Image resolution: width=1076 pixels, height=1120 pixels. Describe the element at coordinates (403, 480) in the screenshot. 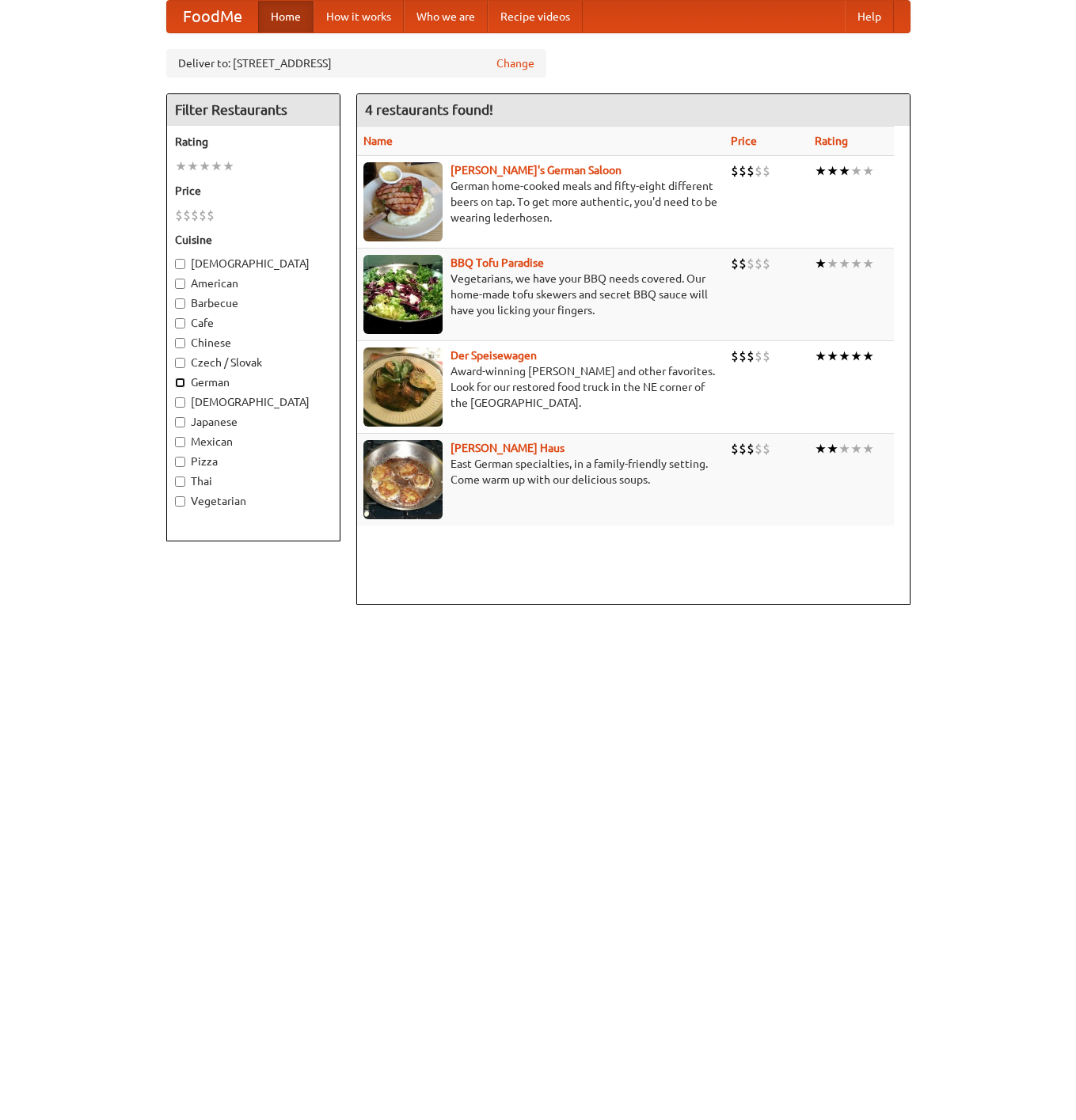

I see `img: kohlhaus.jpg` at that location.